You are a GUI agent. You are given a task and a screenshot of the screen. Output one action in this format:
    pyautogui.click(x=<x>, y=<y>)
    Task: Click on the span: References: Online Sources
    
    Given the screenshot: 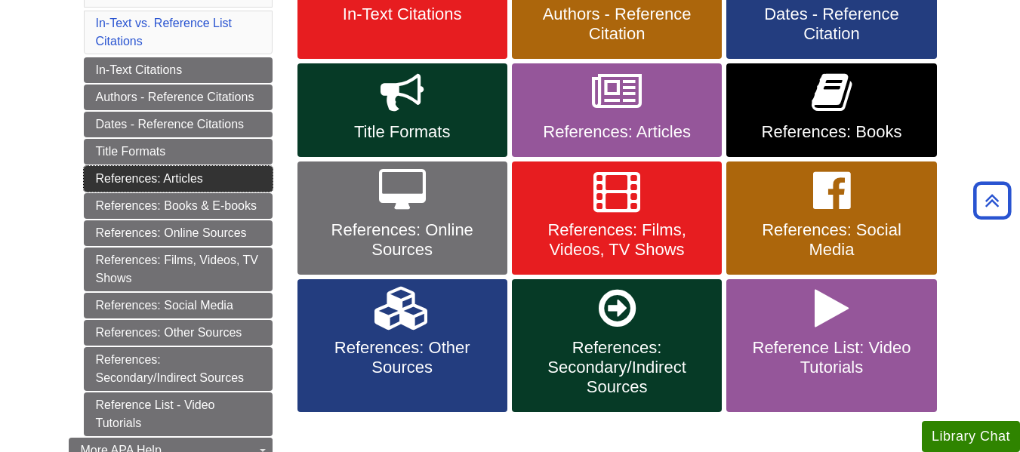 What is the action you would take?
    pyautogui.click(x=403, y=240)
    